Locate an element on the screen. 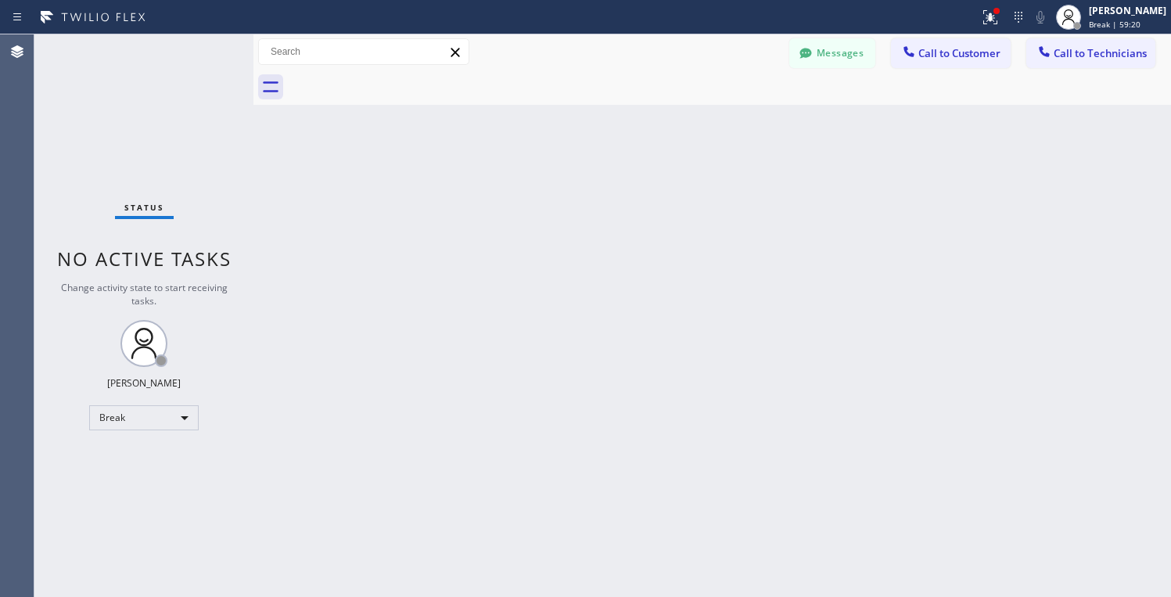  button: Messages is located at coordinates (833, 53).